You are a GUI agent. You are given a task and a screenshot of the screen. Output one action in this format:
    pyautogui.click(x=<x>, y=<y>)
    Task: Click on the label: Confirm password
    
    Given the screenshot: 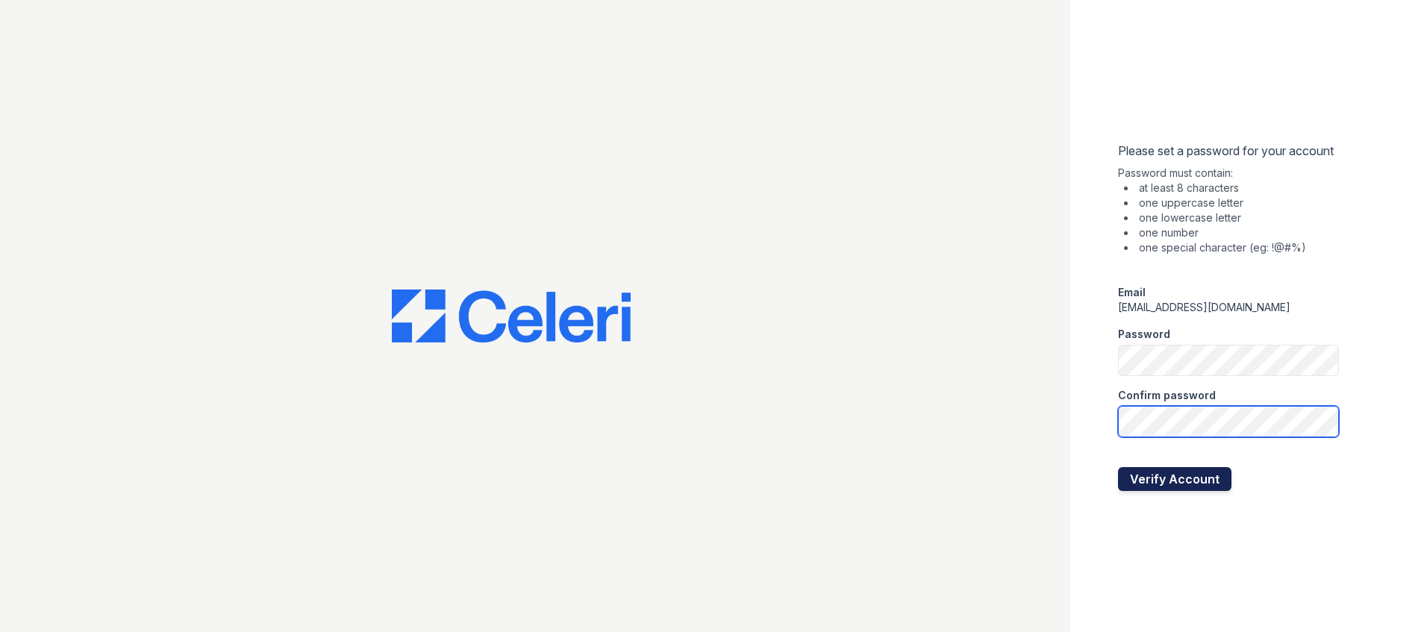 What is the action you would take?
    pyautogui.click(x=1166, y=395)
    